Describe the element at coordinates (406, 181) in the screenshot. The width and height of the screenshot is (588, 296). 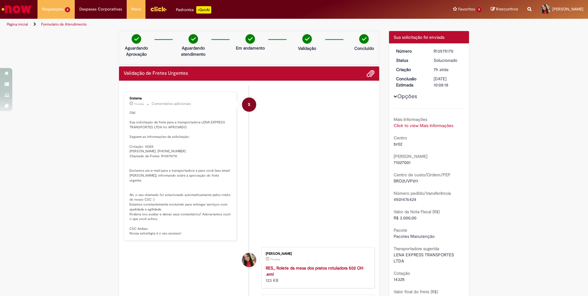
I see `span: BRO2UVP011` at that location.